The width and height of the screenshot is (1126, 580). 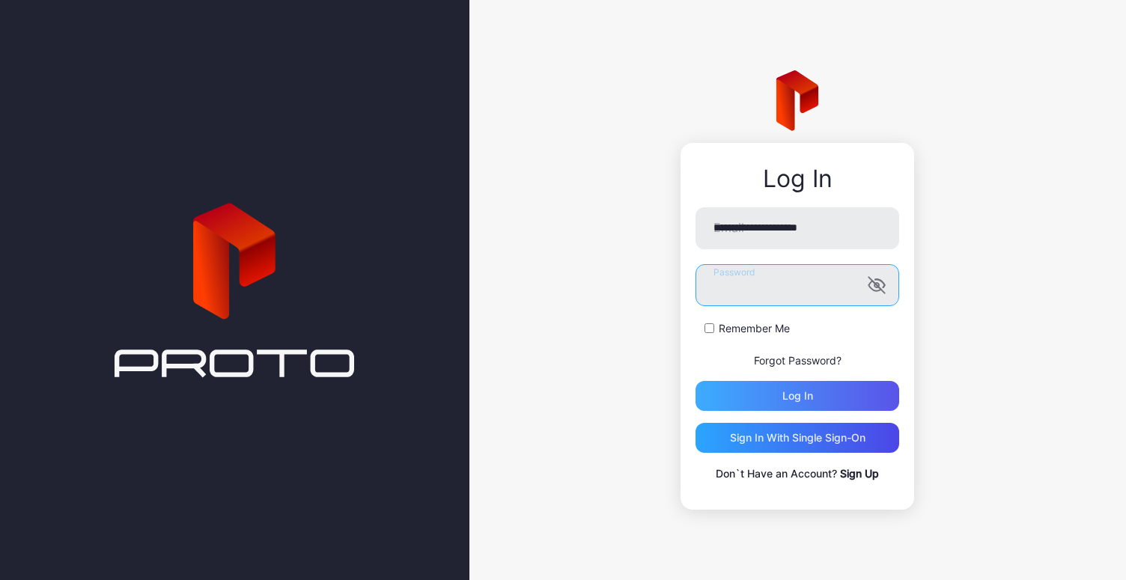 What do you see at coordinates (797, 285) in the screenshot?
I see `input: Password` at bounding box center [797, 285].